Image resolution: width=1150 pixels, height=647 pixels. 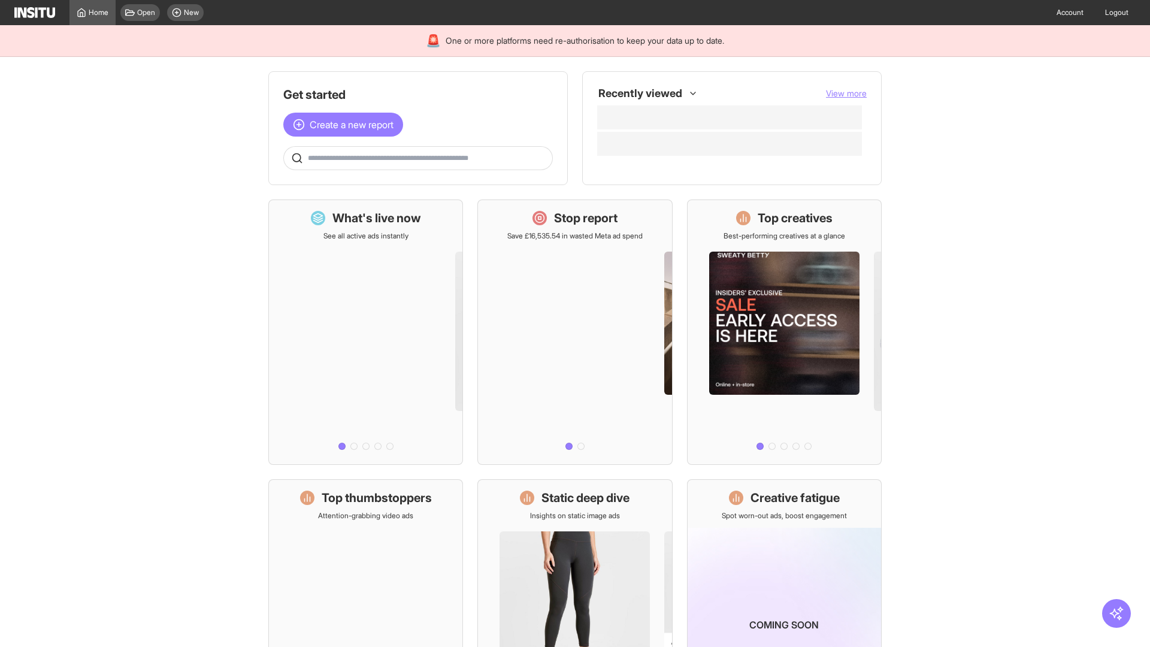 What do you see at coordinates (366, 516) in the screenshot?
I see `p: Attention-grabbing video ads` at bounding box center [366, 516].